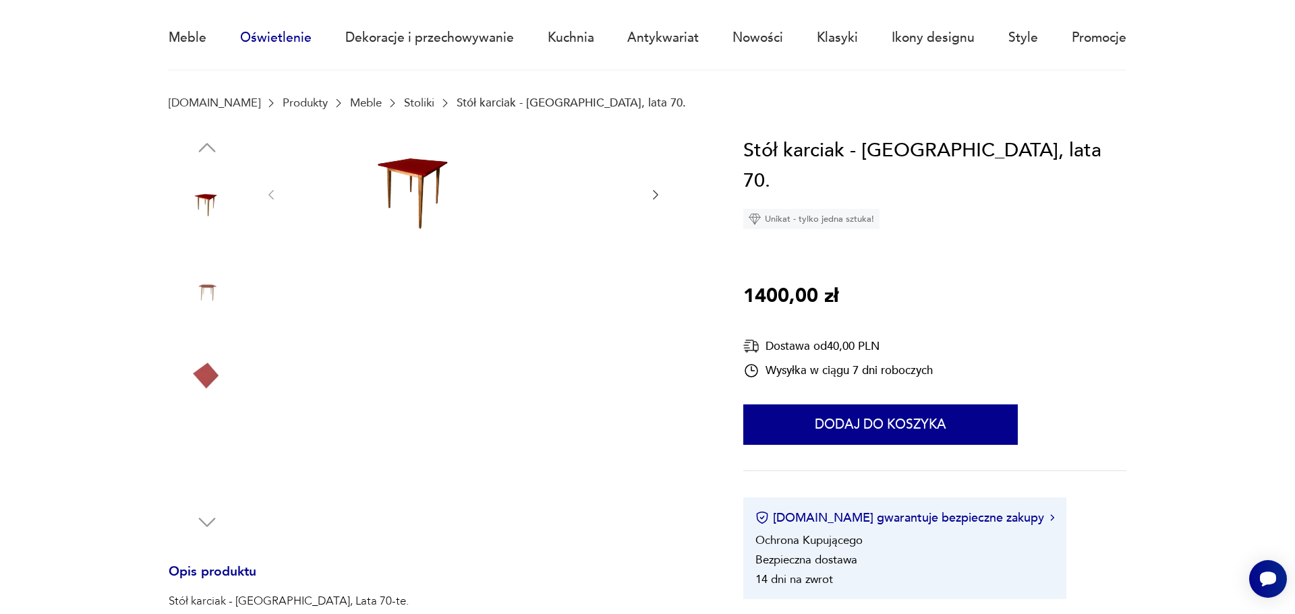 Image resolution: width=1295 pixels, height=614 pixels. What do you see at coordinates (1052, 518) in the screenshot?
I see `img: Ikona strzałki w prawo` at bounding box center [1052, 518].